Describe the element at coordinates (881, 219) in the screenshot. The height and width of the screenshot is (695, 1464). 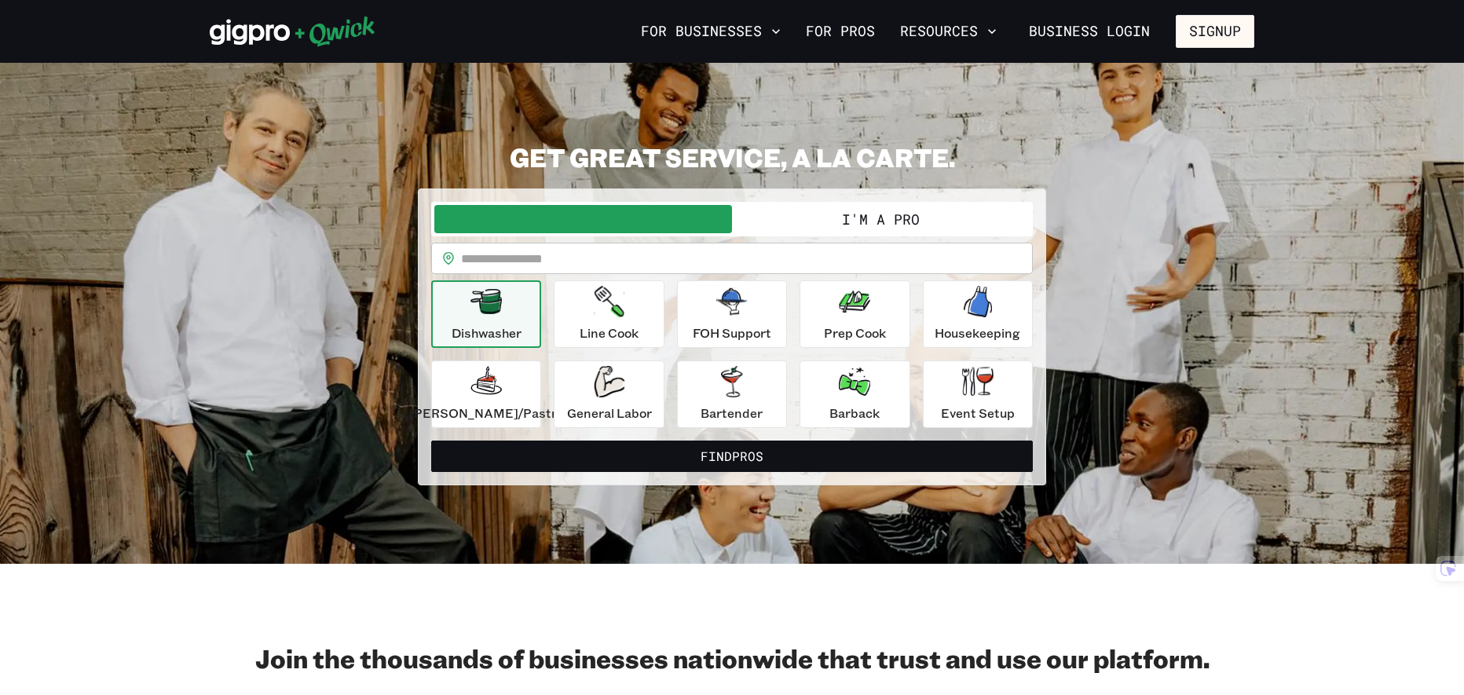
I see `button: I'm a Pro` at that location.